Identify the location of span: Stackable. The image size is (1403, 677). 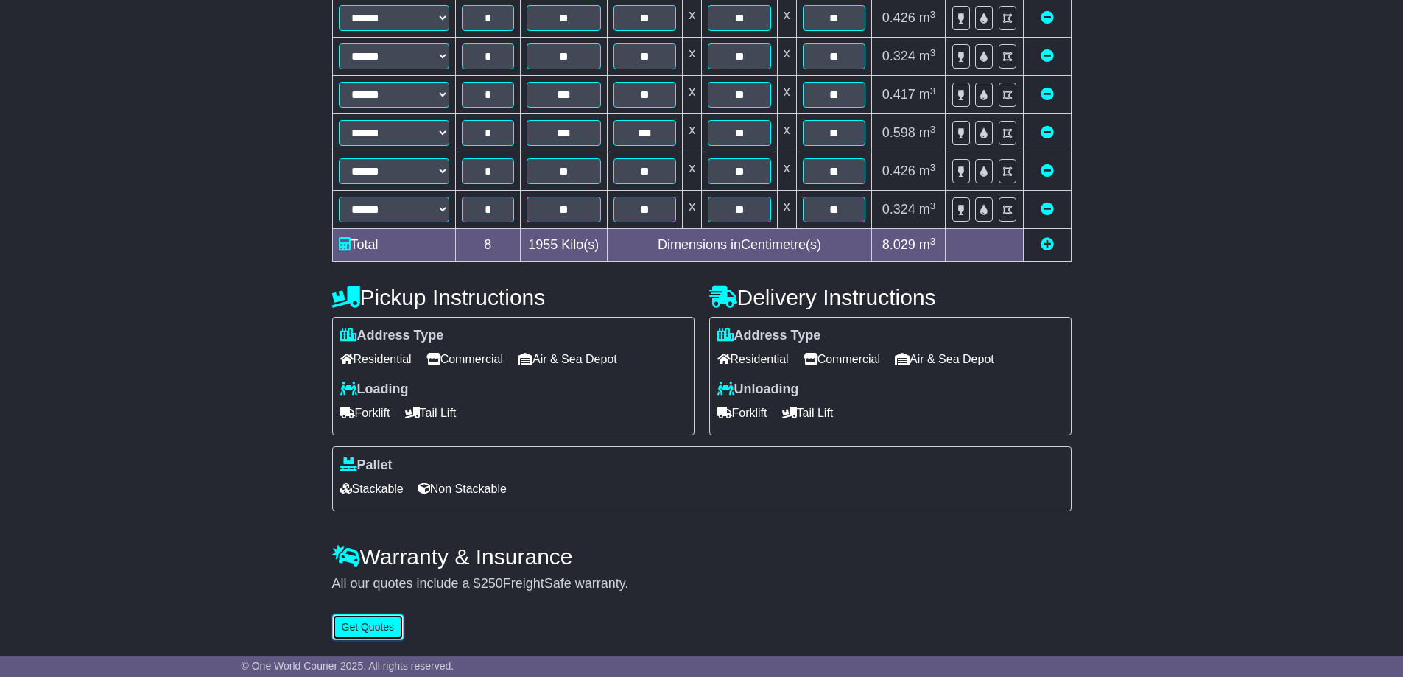
(372, 488).